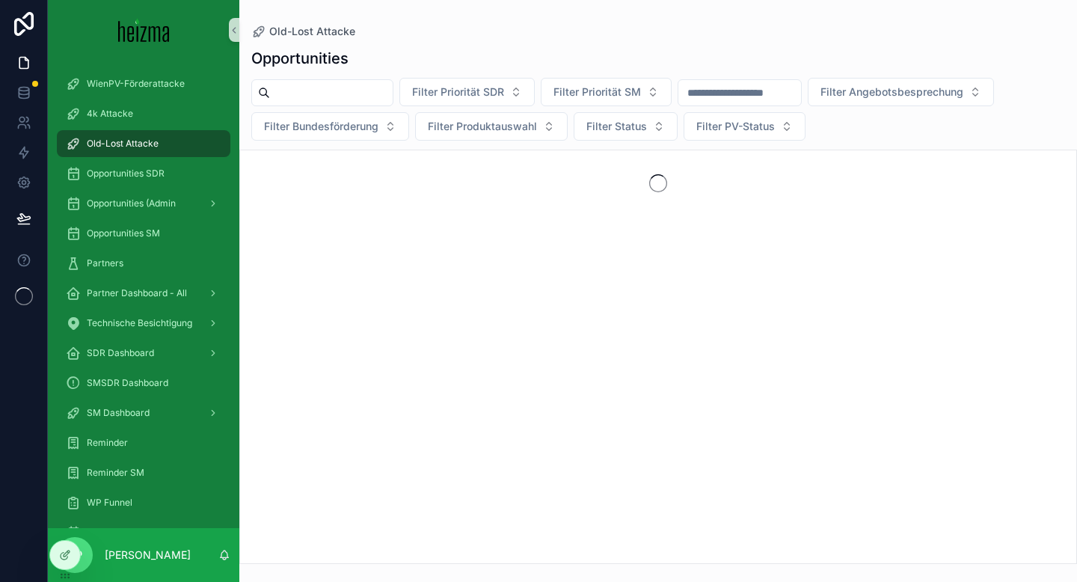  What do you see at coordinates (458, 92) in the screenshot?
I see `span: Filter Priorität SDR` at bounding box center [458, 92].